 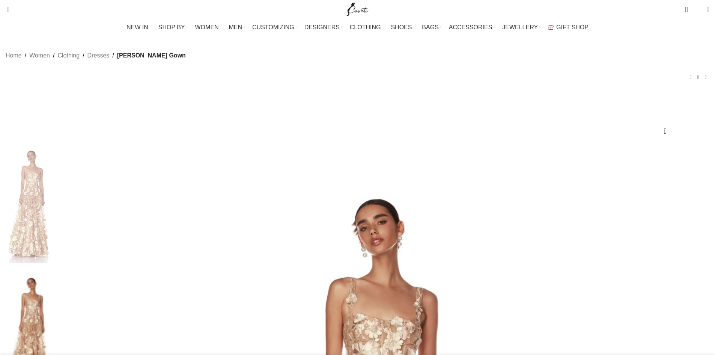 What do you see at coordinates (208, 27) in the screenshot?
I see `a: WOMEN` at bounding box center [208, 27].